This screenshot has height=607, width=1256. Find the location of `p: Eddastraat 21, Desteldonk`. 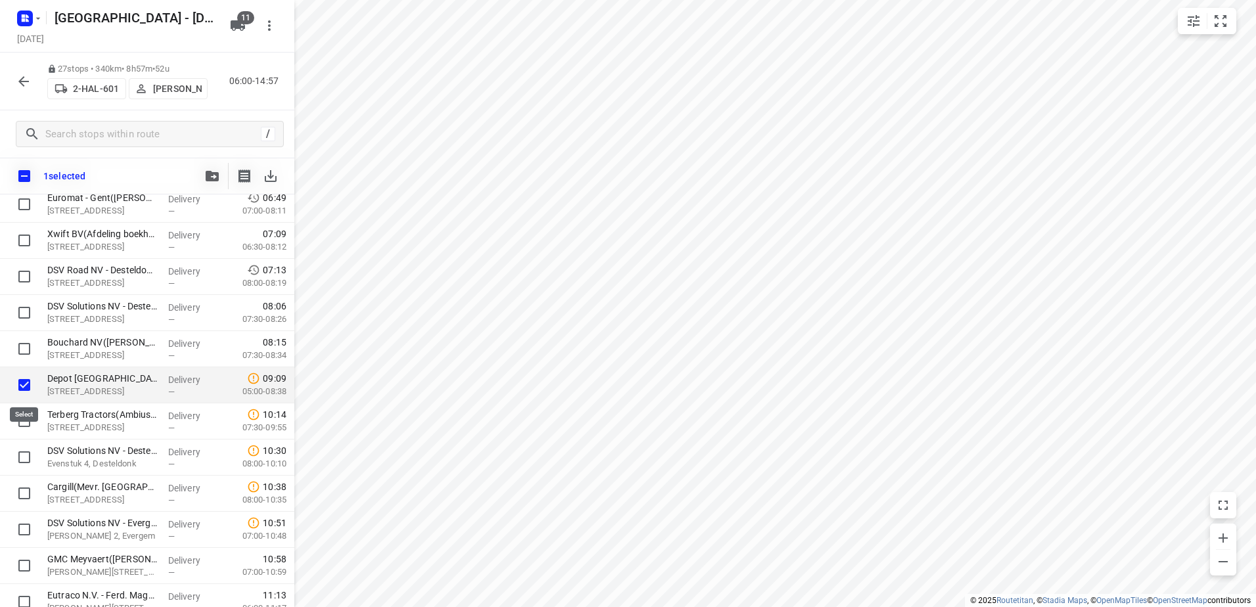

p: Eddastraat 21, Desteldonk is located at coordinates (102, 319).